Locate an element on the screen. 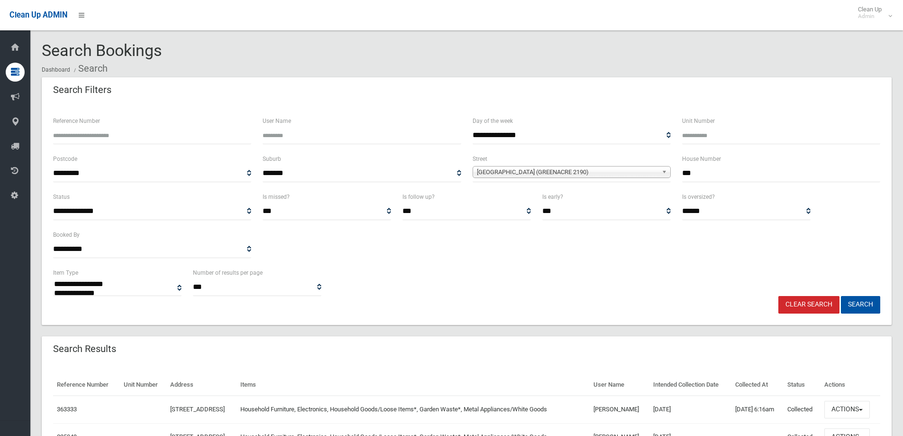 The image size is (903, 436). label: Reference Number is located at coordinates (76, 121).